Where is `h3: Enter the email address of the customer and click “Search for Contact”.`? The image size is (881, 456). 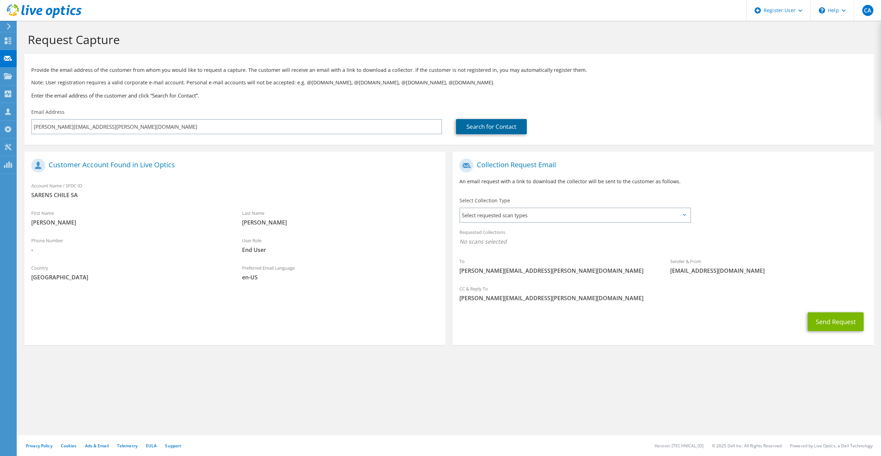
h3: Enter the email address of the customer and click “Search for Contact”. is located at coordinates (449, 96).